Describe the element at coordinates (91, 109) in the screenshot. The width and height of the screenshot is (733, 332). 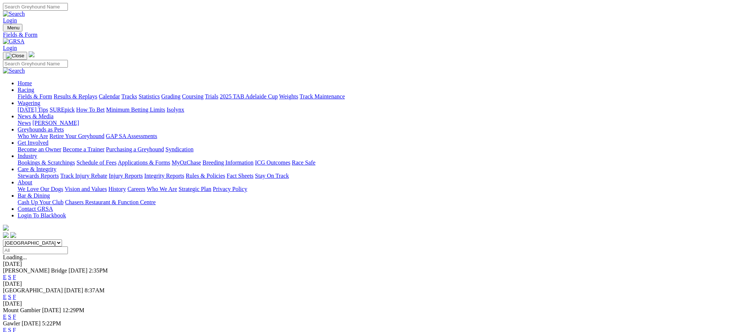
I see `a: How To Bet` at that location.